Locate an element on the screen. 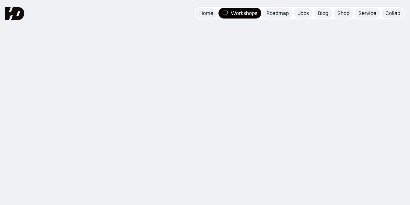 The height and width of the screenshot is (205, 410). div: Blog is located at coordinates (323, 13).